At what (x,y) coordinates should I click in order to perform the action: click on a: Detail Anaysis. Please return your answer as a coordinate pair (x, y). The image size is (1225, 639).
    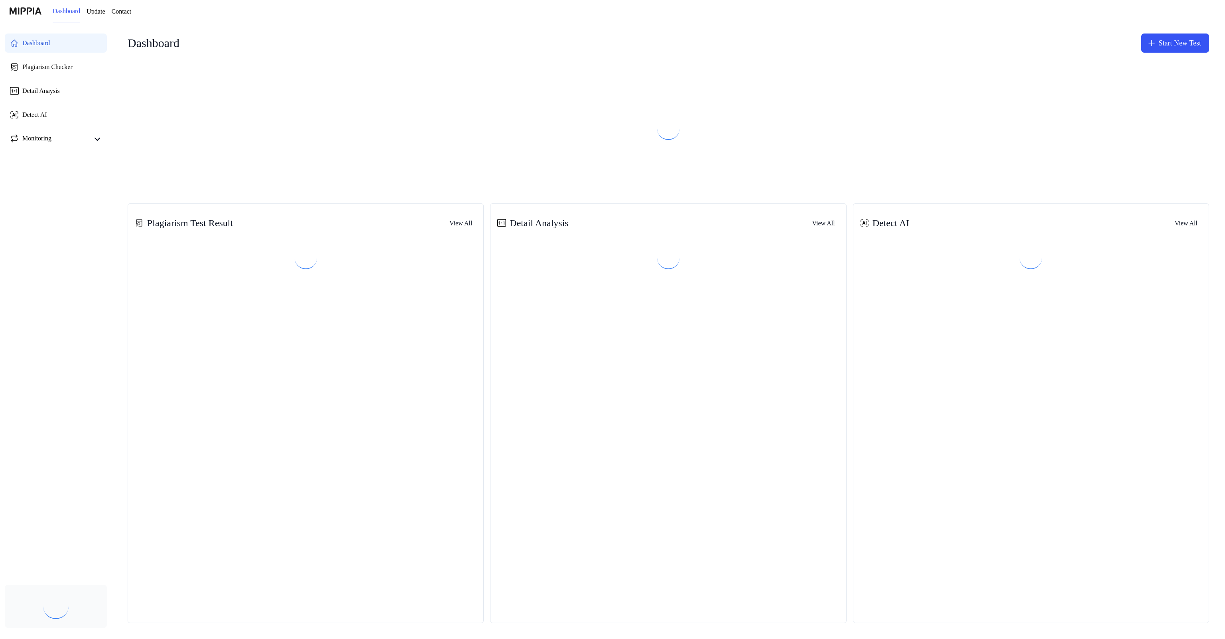
    Looking at the image, I should click on (56, 91).